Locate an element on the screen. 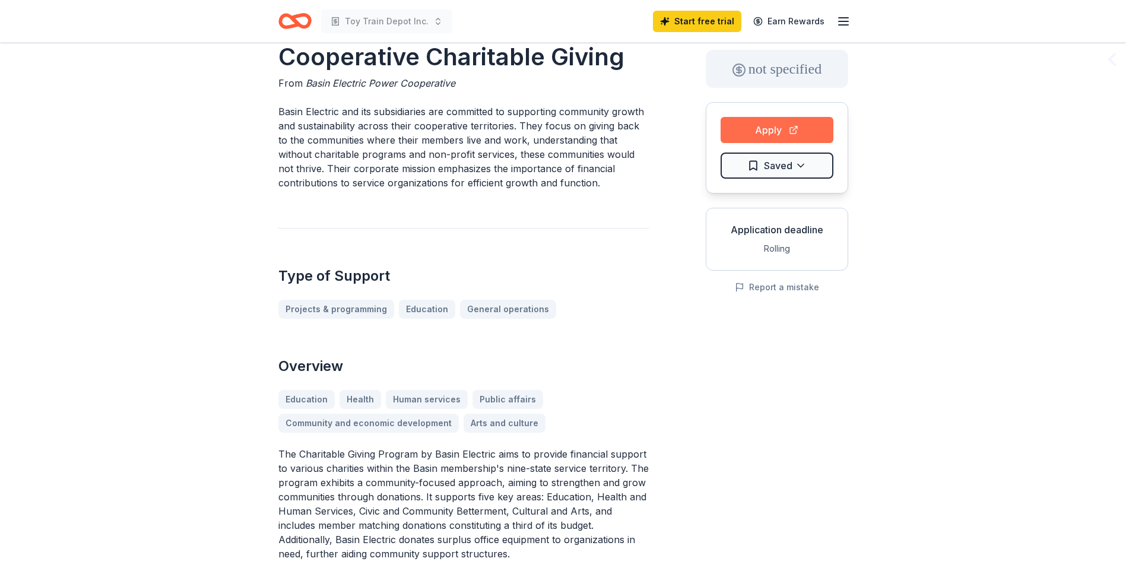 This screenshot has width=1126, height=571. a: Start free trial is located at coordinates (697, 21).